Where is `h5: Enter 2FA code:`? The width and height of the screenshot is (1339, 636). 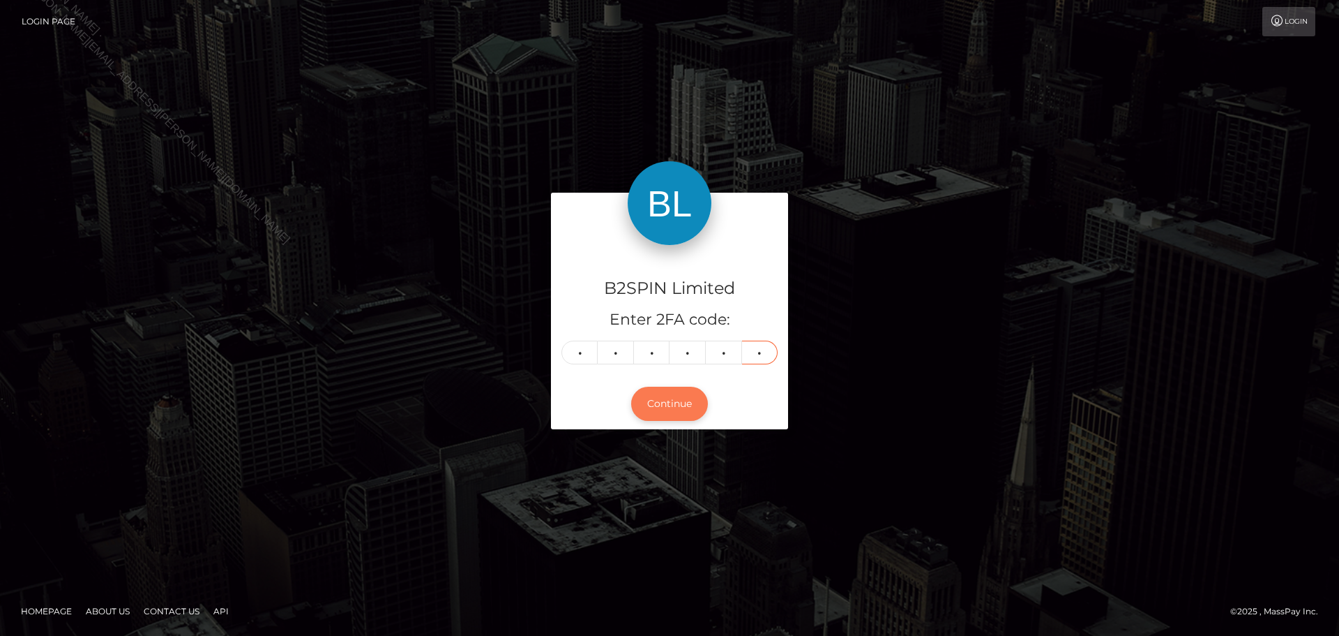
h5: Enter 2FA code: is located at coordinates (670, 320).